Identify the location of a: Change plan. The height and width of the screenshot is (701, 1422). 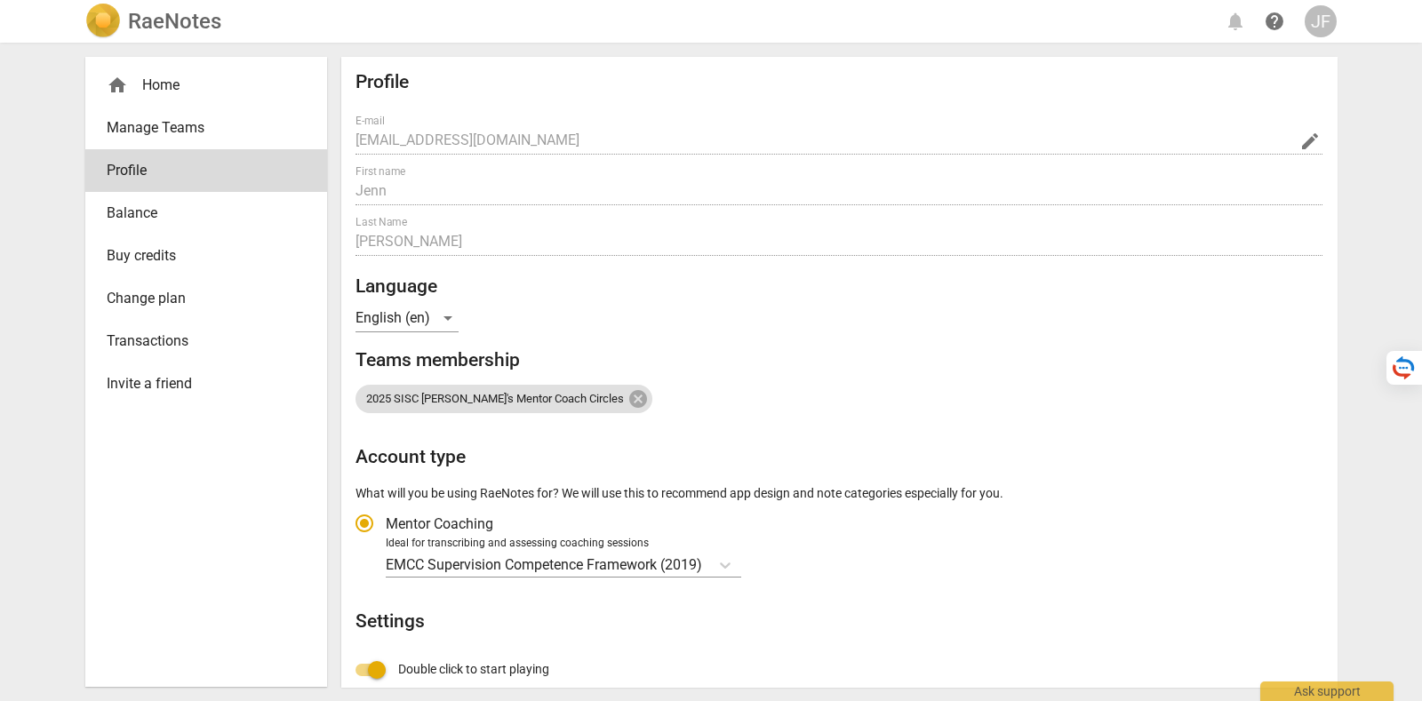
(206, 299).